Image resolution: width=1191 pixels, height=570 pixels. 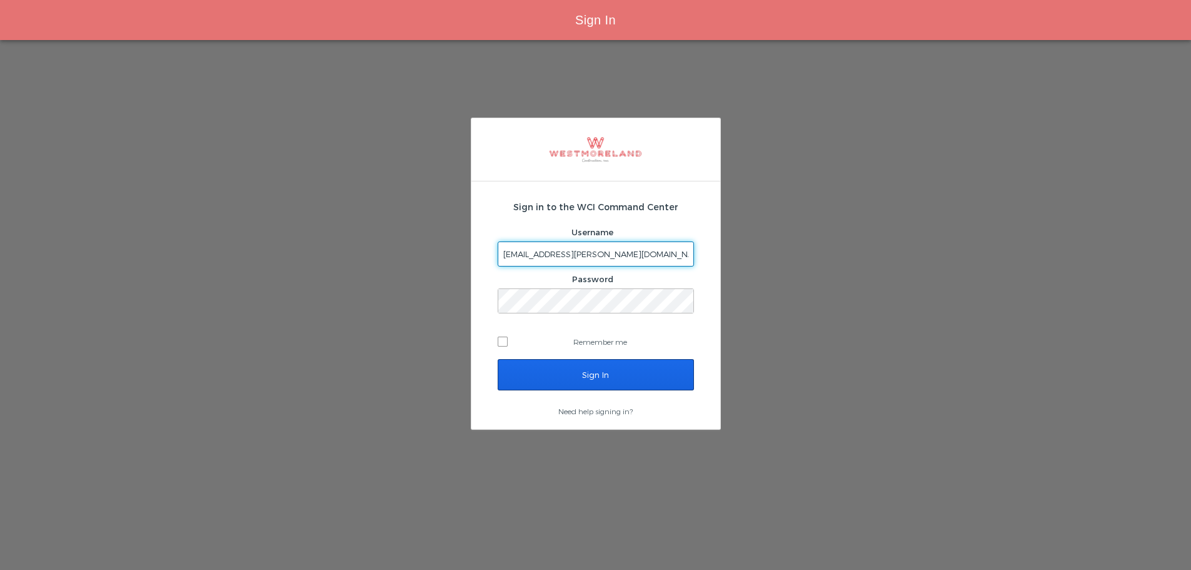 I want to click on a: Need help signing in?, so click(x=595, y=411).